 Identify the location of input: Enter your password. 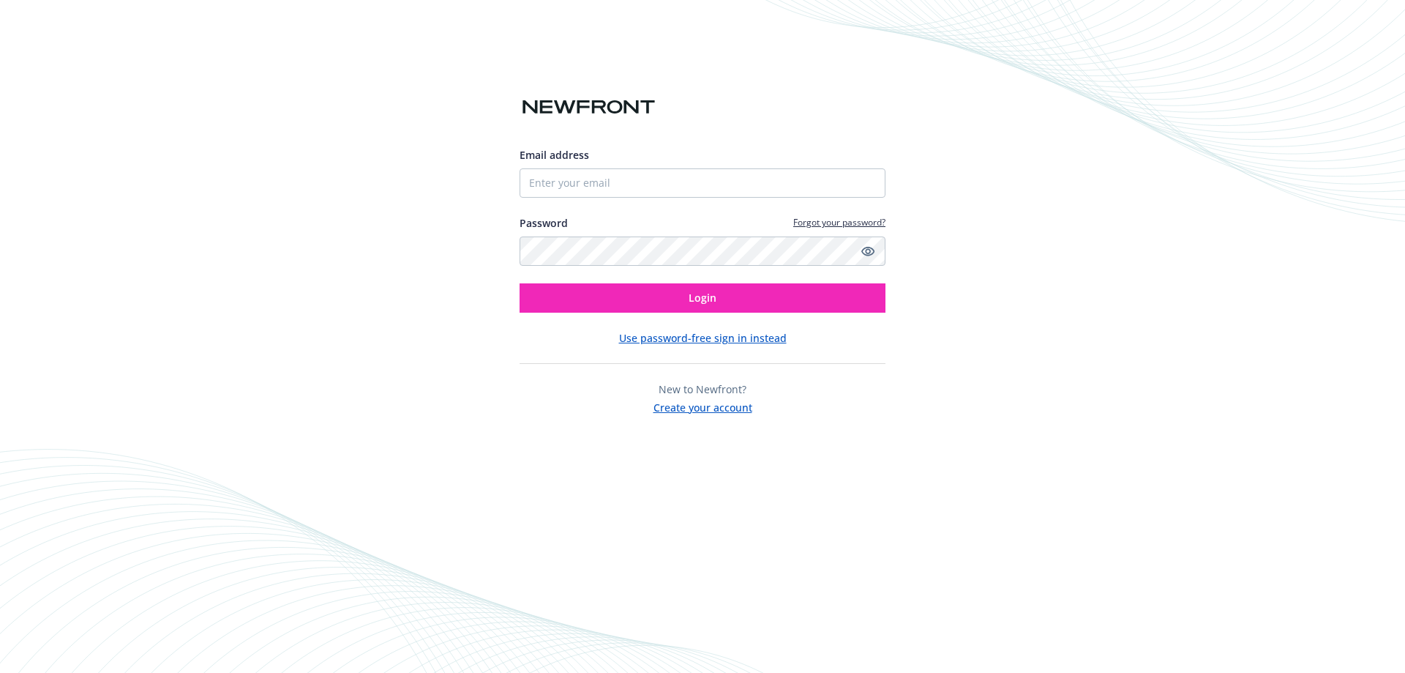
(703, 251).